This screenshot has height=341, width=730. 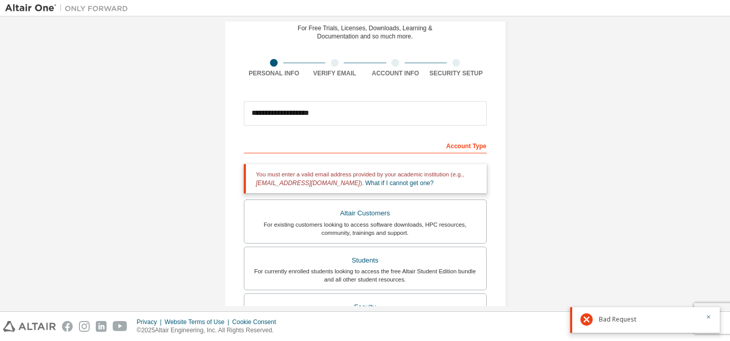 I want to click on div: Personal Info, so click(x=274, y=73).